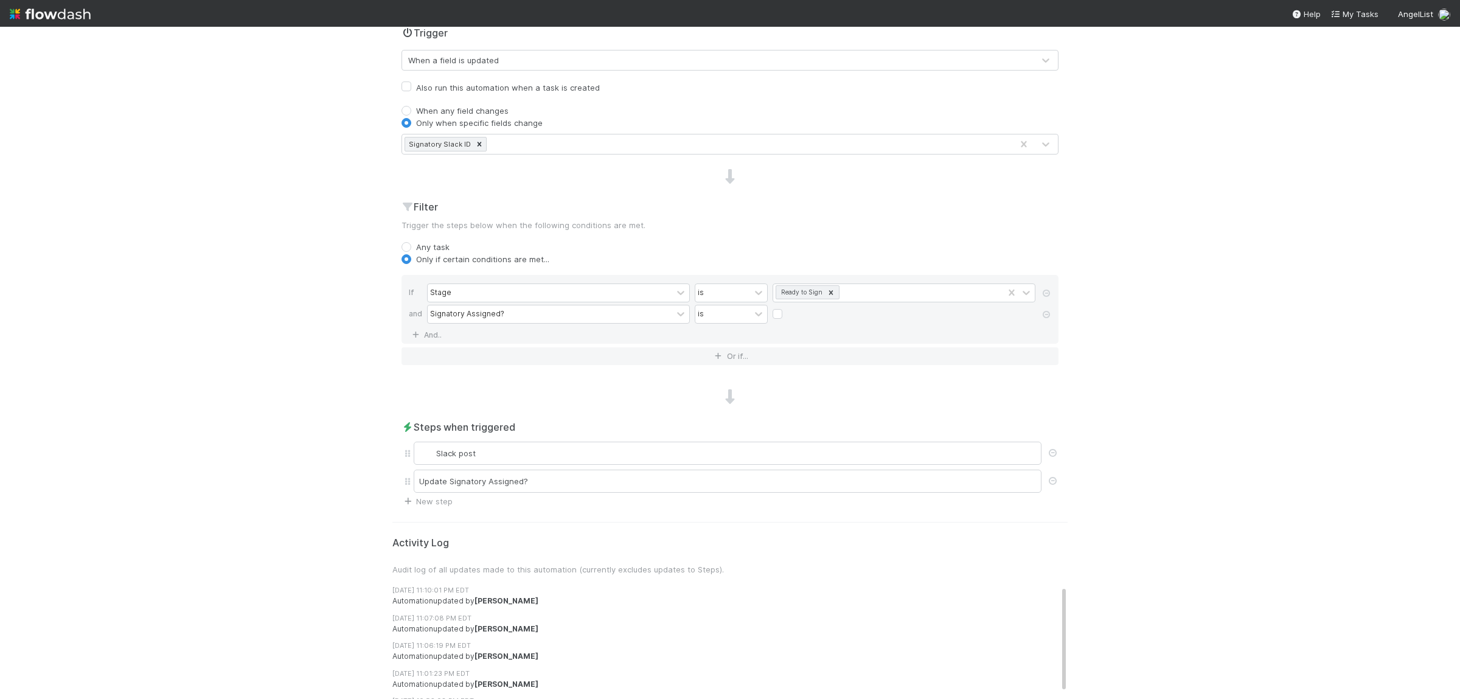 This screenshot has height=699, width=1460. Describe the element at coordinates (1354, 14) in the screenshot. I see `a: My Tasks` at that location.